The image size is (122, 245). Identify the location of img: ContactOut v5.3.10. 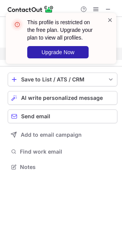
(31, 9).